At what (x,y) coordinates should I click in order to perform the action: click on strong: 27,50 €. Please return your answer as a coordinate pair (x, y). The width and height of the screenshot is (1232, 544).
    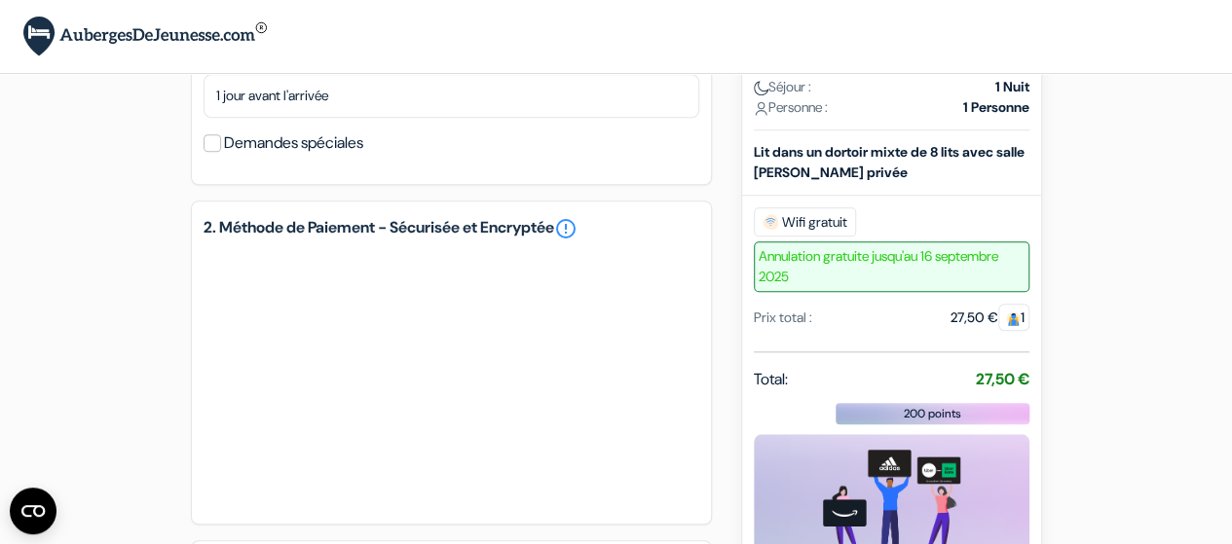
    Looking at the image, I should click on (1002, 379).